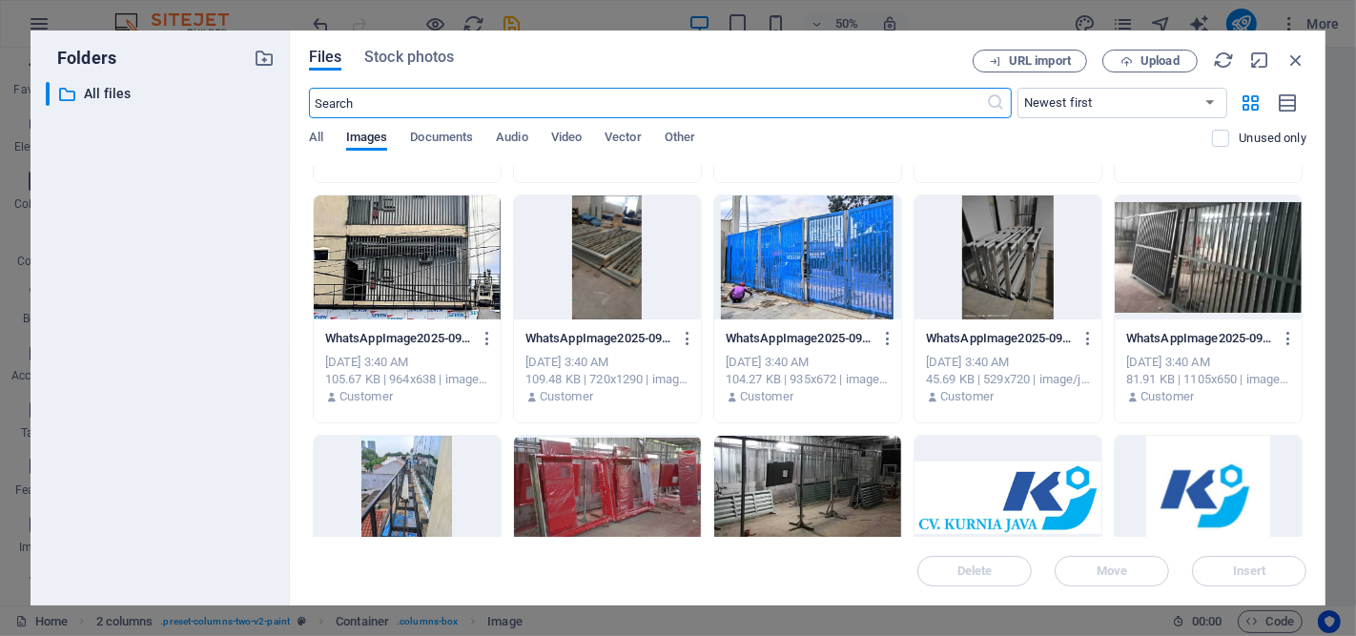 The height and width of the screenshot is (636, 1356). What do you see at coordinates (566, 139) in the screenshot?
I see `span: Video` at bounding box center [566, 139].